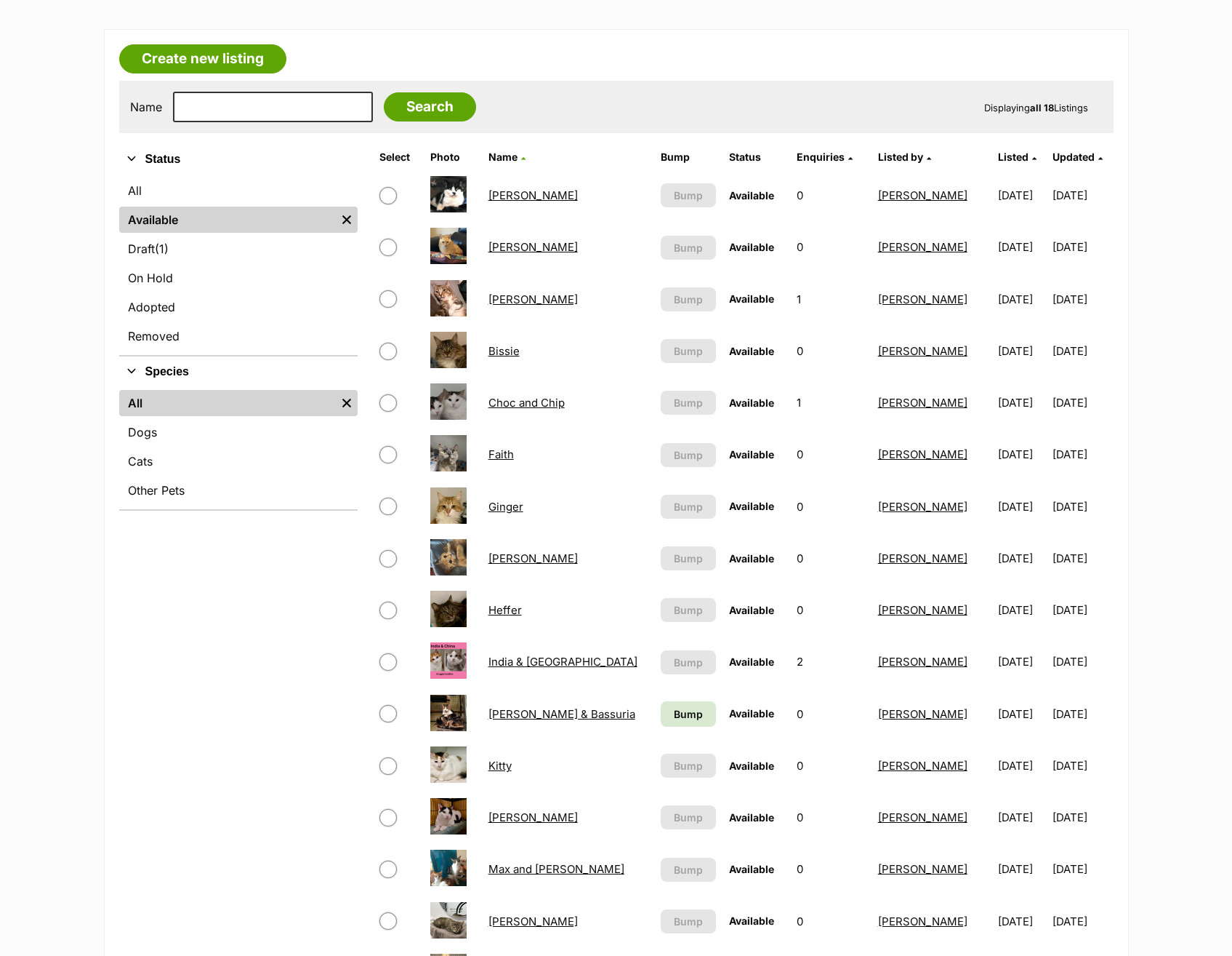 The width and height of the screenshot is (1232, 956). What do you see at coordinates (1041, 107) in the screenshot?
I see `strong: all 18` at bounding box center [1041, 107].